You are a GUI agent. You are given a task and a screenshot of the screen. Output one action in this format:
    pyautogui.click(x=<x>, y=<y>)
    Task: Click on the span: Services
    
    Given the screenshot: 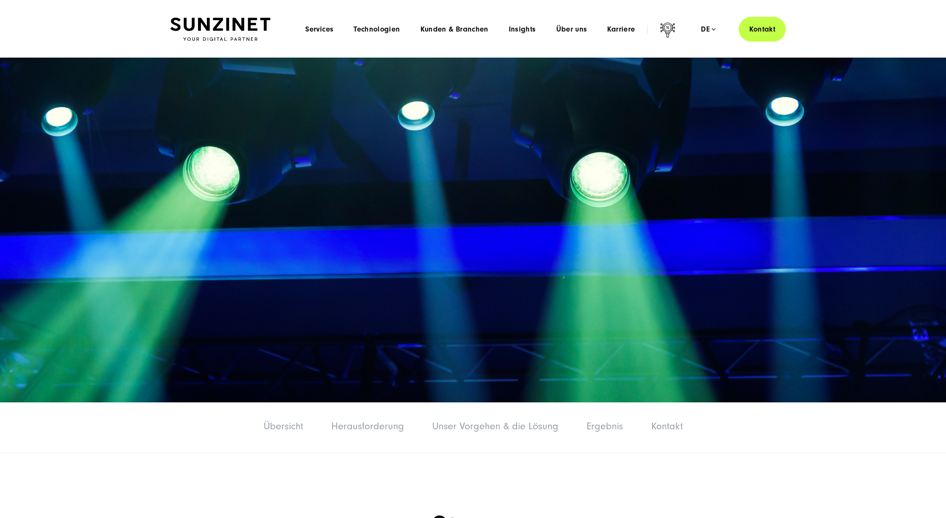 What is the action you would take?
    pyautogui.click(x=319, y=29)
    